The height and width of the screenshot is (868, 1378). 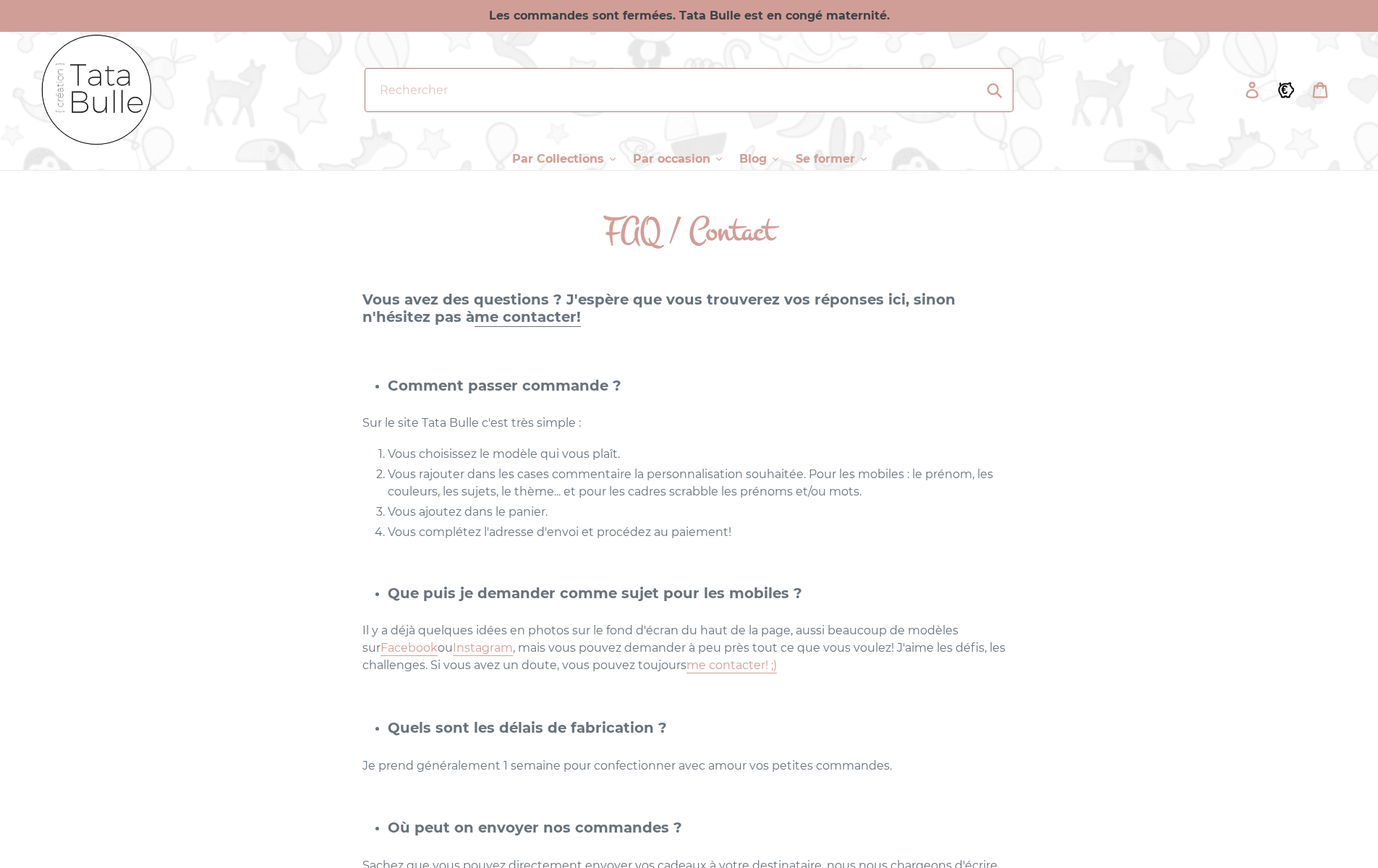 What do you see at coordinates (689, 90) in the screenshot?
I see `input: Rechercher` at bounding box center [689, 90].